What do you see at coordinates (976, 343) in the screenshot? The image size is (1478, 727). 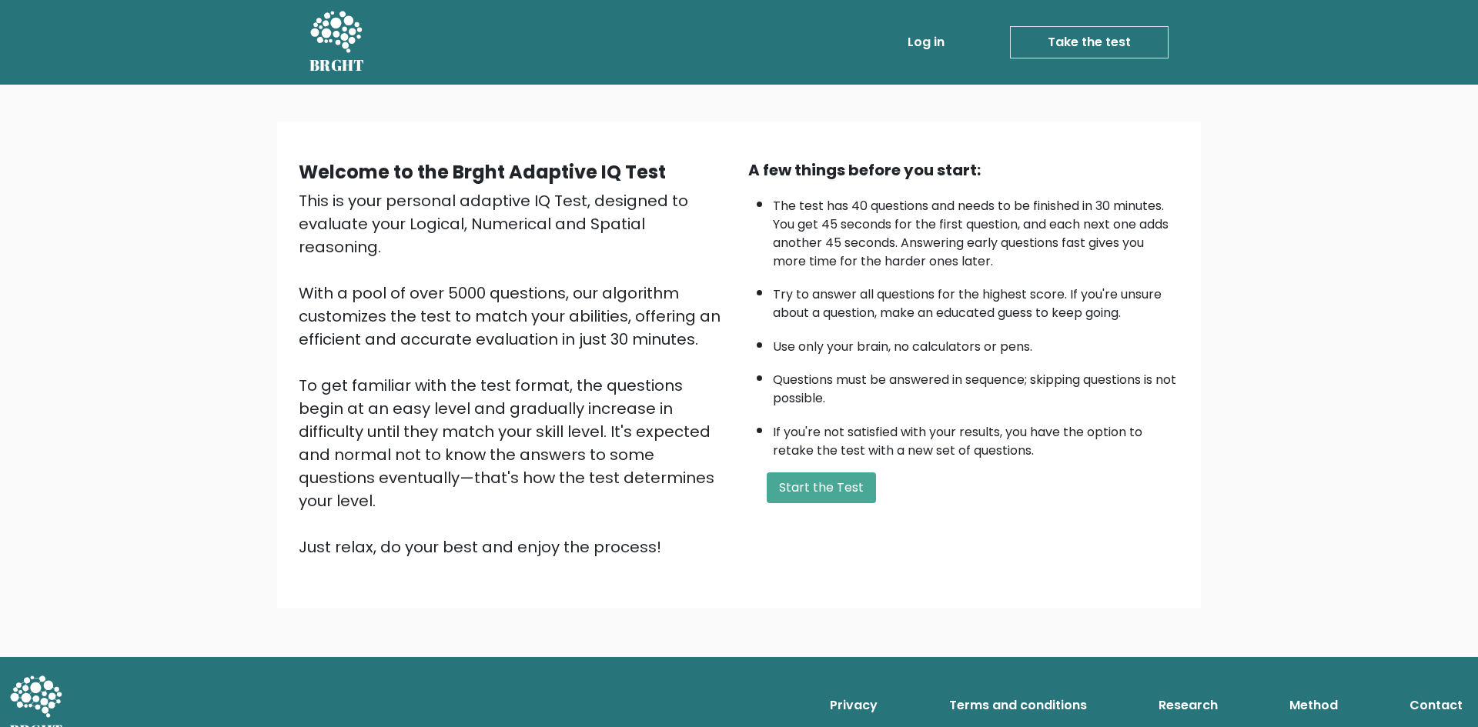 I see `li: Use only your brain, no calculators or pens.` at bounding box center [976, 343].